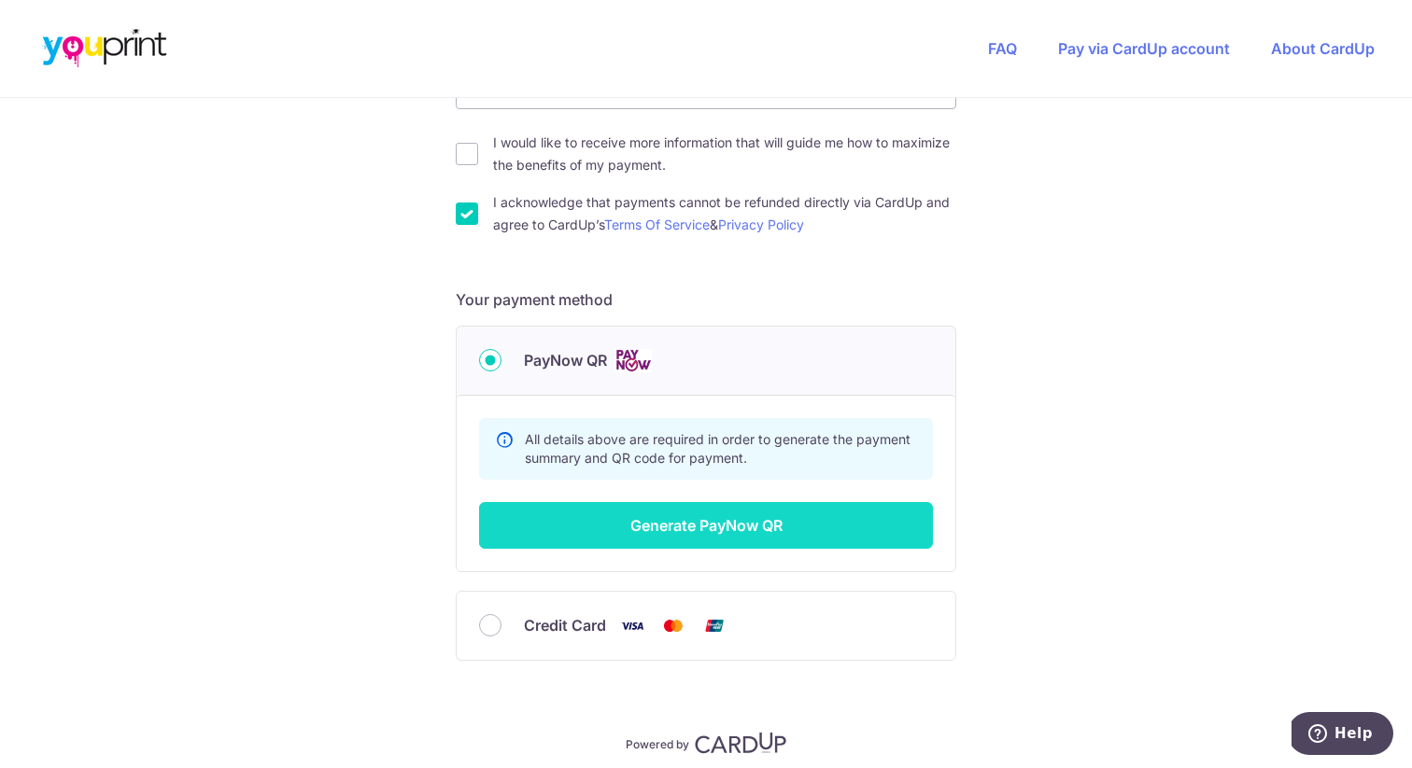 The image size is (1412, 768). I want to click on label: I acknowledge that payments cannot be refunded directly via CardUp and agree to CardUp’s &, so click(724, 214).